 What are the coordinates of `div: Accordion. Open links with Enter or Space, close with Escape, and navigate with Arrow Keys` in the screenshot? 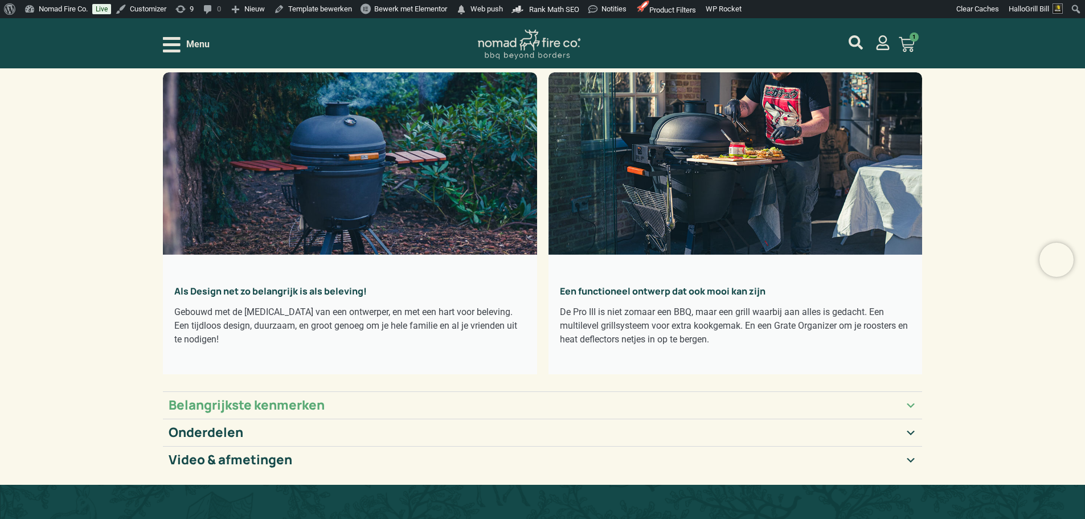 It's located at (543, 251).